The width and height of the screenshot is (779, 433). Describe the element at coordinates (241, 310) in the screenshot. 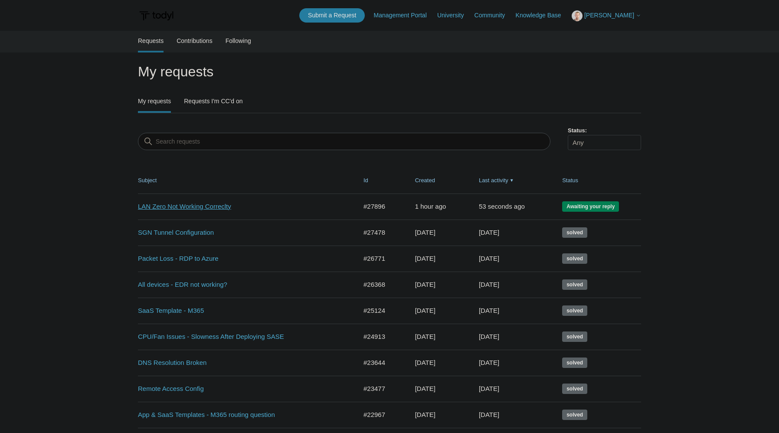

I see `a: SaaS Template - M365` at that location.